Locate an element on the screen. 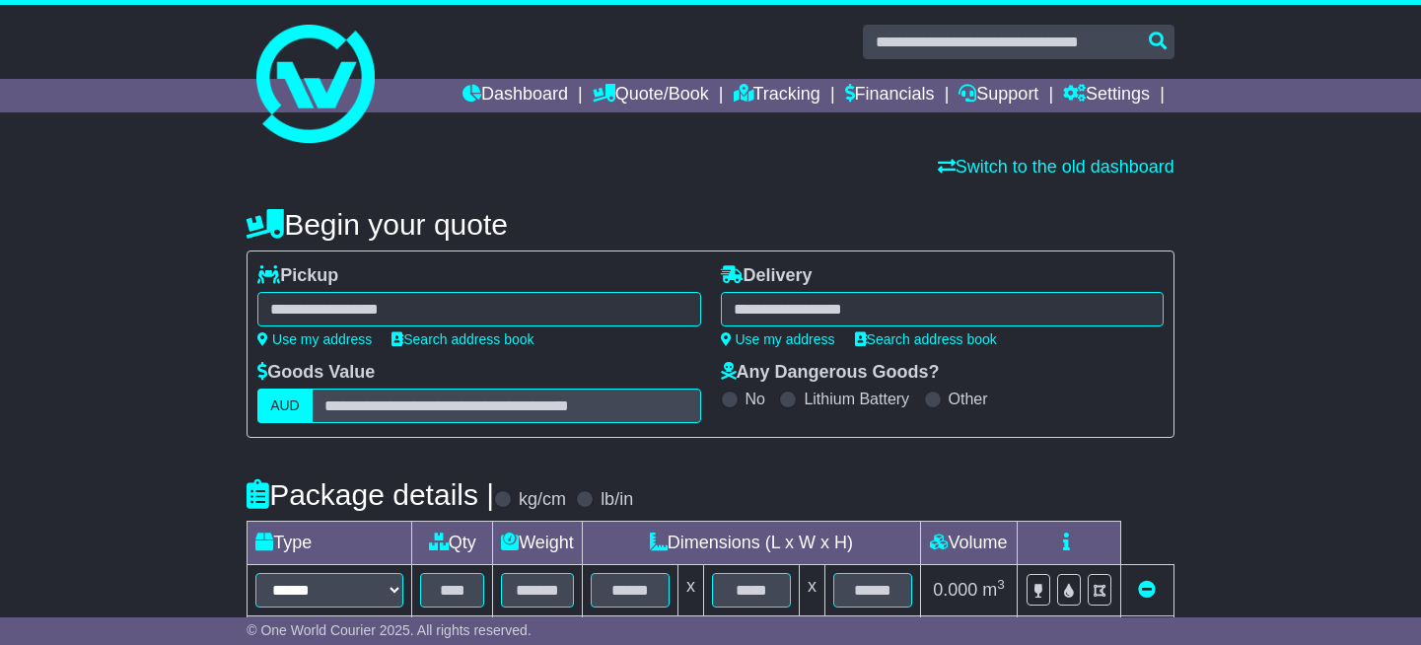  a: Remove this item is located at coordinates (1147, 590).